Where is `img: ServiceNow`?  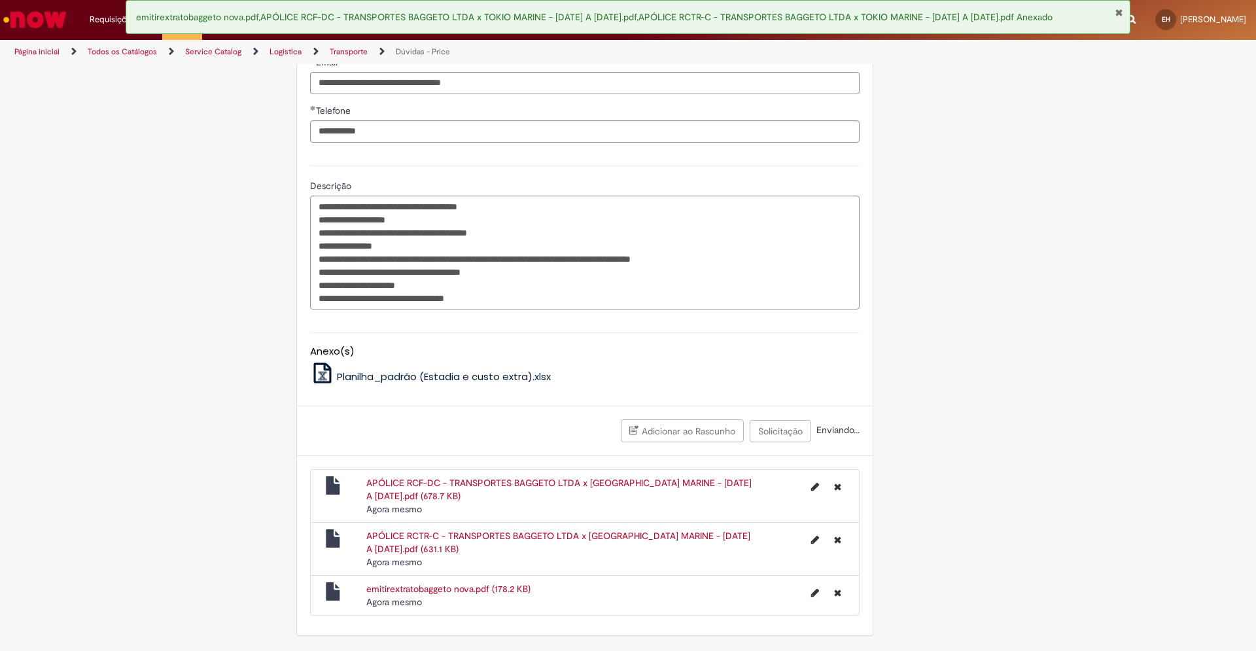 img: ServiceNow is located at coordinates (35, 20).